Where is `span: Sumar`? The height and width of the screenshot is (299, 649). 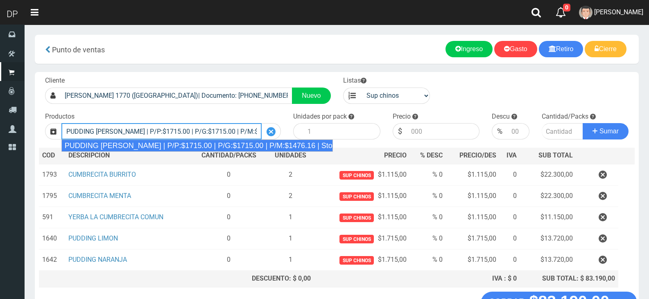 span: Sumar is located at coordinates (609, 131).